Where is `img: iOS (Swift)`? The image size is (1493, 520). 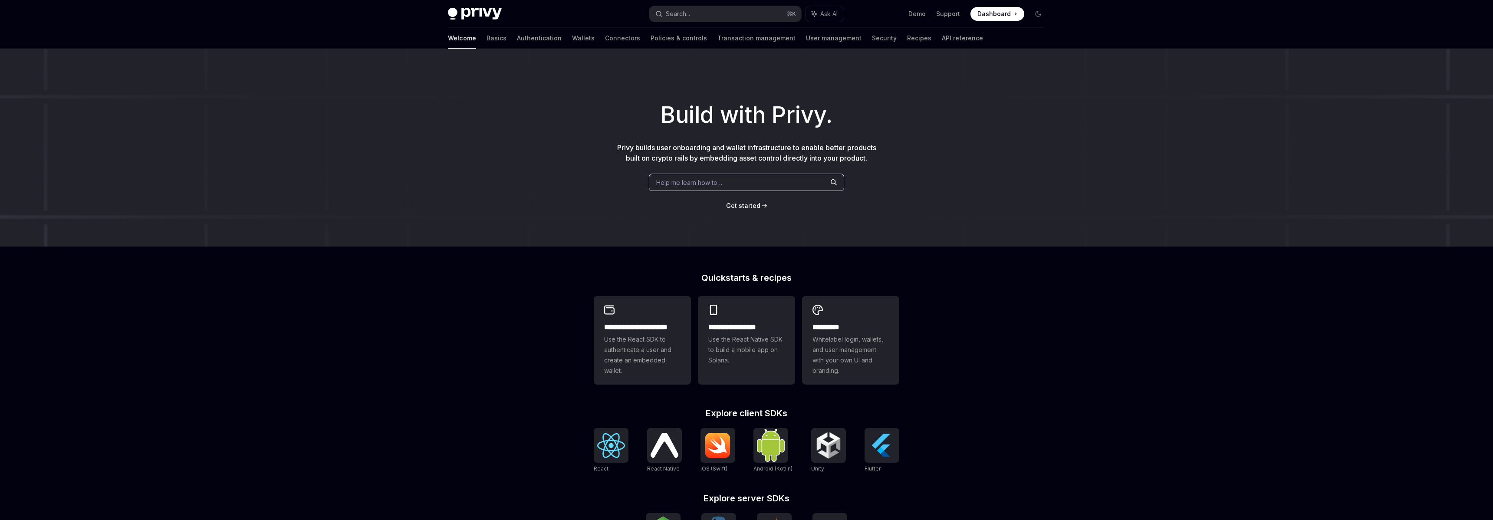 img: iOS (Swift) is located at coordinates (718, 445).